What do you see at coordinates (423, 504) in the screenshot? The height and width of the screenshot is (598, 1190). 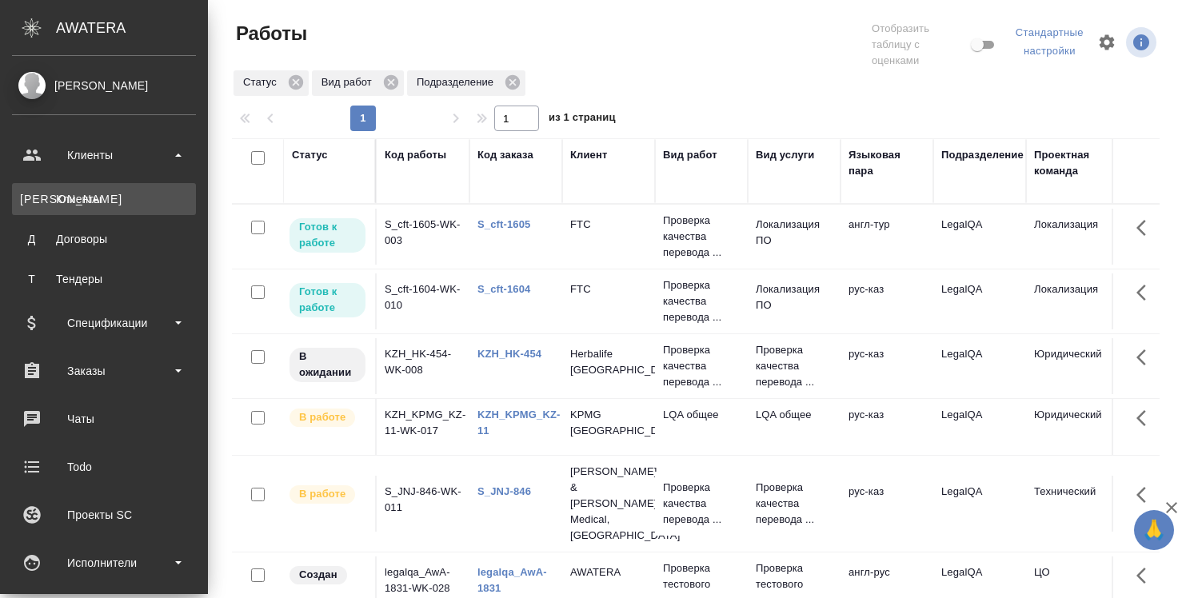 I see `td: S_JNJ-846-WK-011` at bounding box center [423, 504].